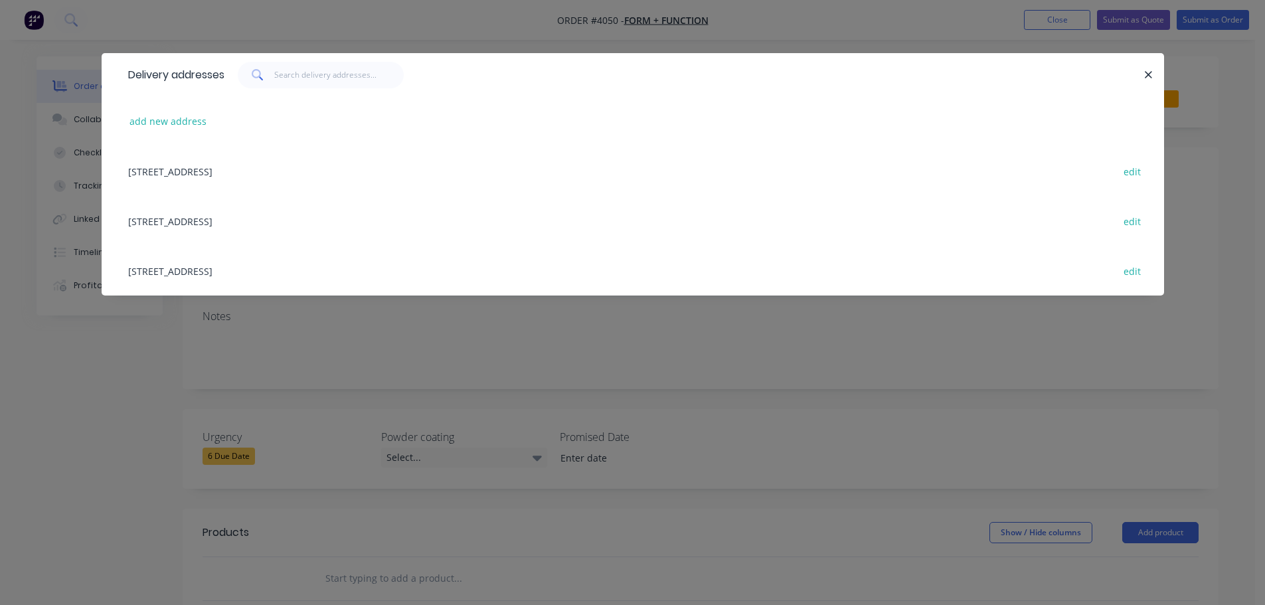  I want to click on input: Search delivery addresses..., so click(339, 75).